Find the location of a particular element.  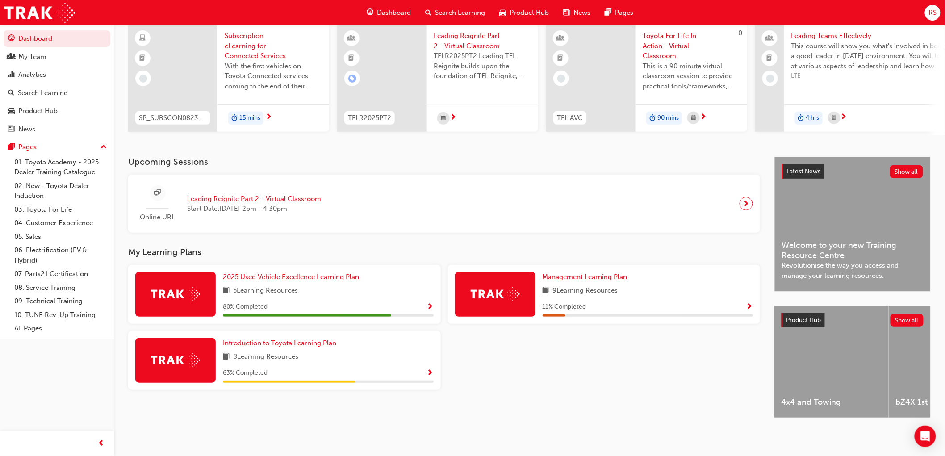

span: Online URL is located at coordinates (158, 217).